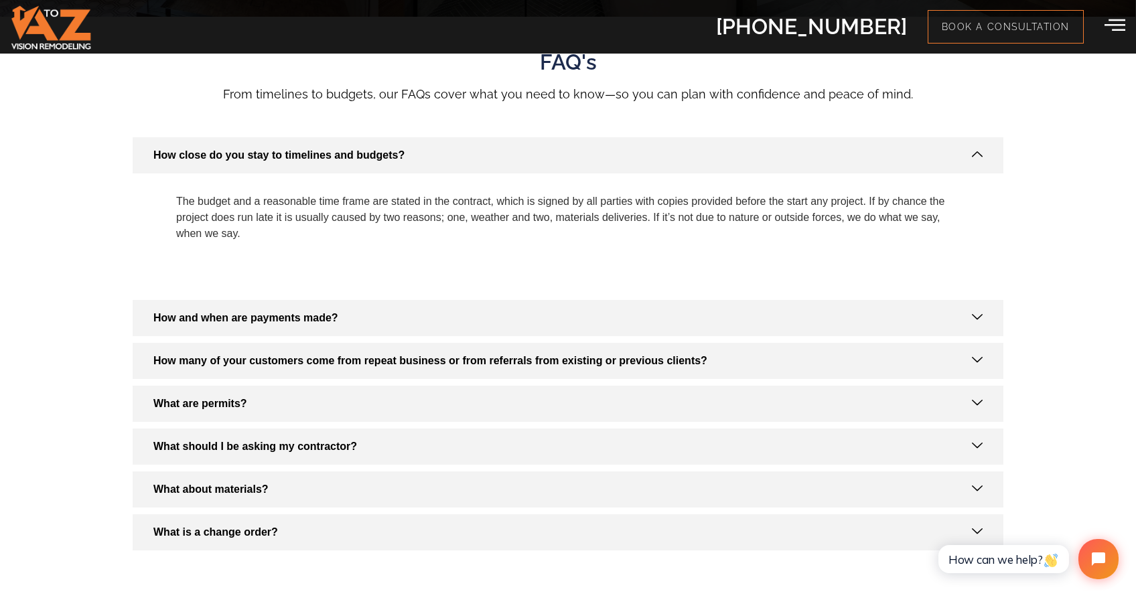 The width and height of the screenshot is (1136, 614). Describe the element at coordinates (568, 155) in the screenshot. I see `a: How close do you stay to timelines and budgets?` at that location.